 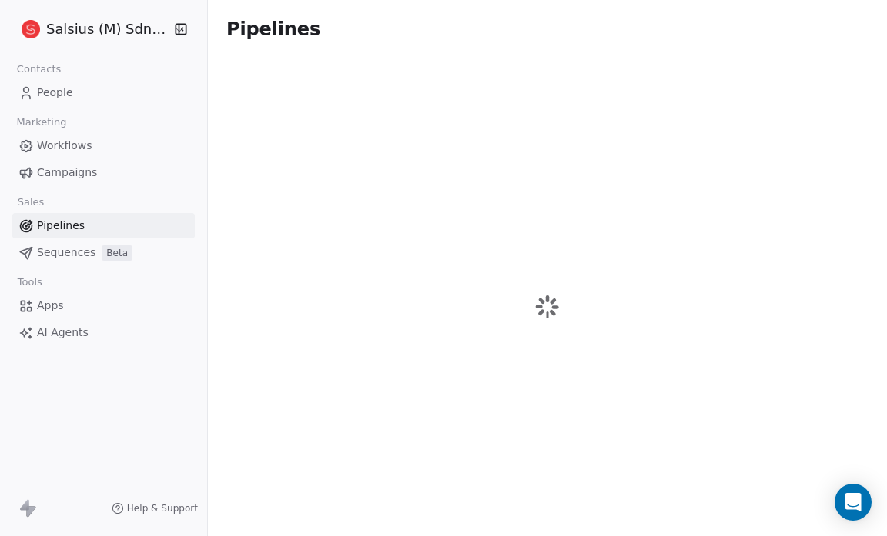 I want to click on span: Sales, so click(x=31, y=202).